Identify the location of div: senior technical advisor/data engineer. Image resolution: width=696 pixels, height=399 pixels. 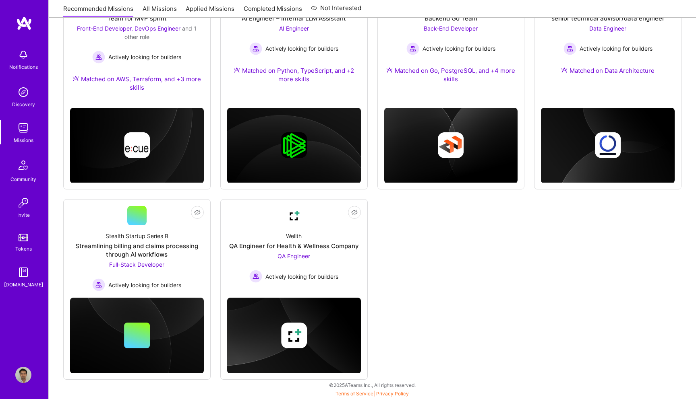
(607, 18).